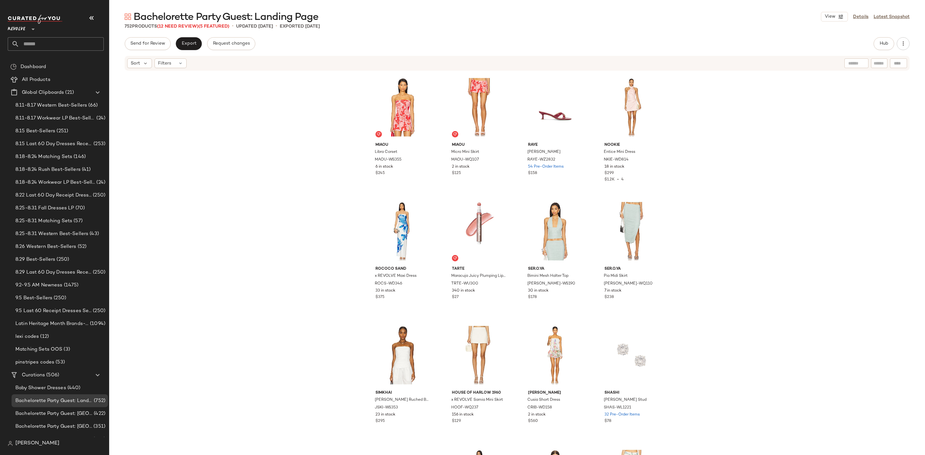 The height and width of the screenshot is (455, 925). What do you see at coordinates (128, 26) in the screenshot?
I see `span: 752` at bounding box center [128, 26].